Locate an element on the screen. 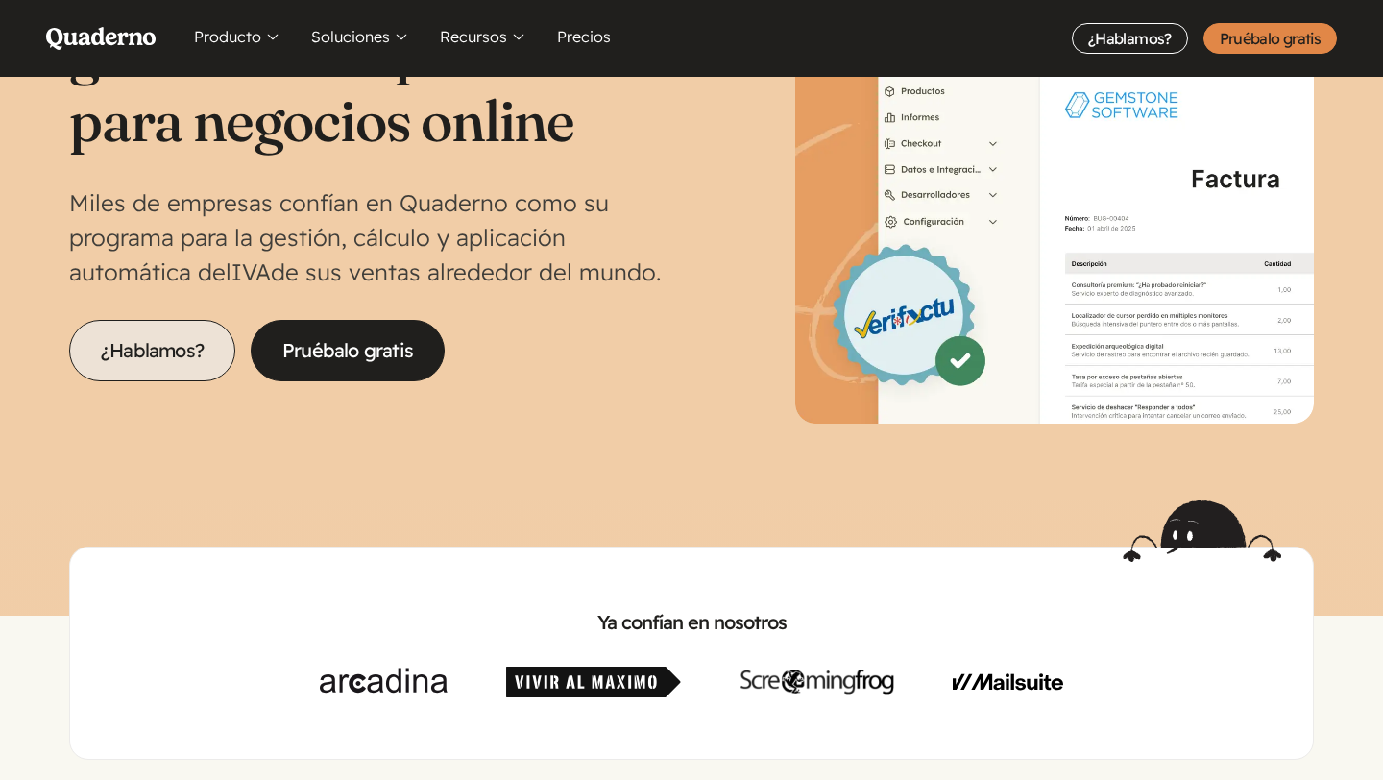 The image size is (1383, 780). p: Miles de empresas confían en Quaderno como su programa para la gestión, cálculo y aplicación auto... is located at coordinates (380, 237).